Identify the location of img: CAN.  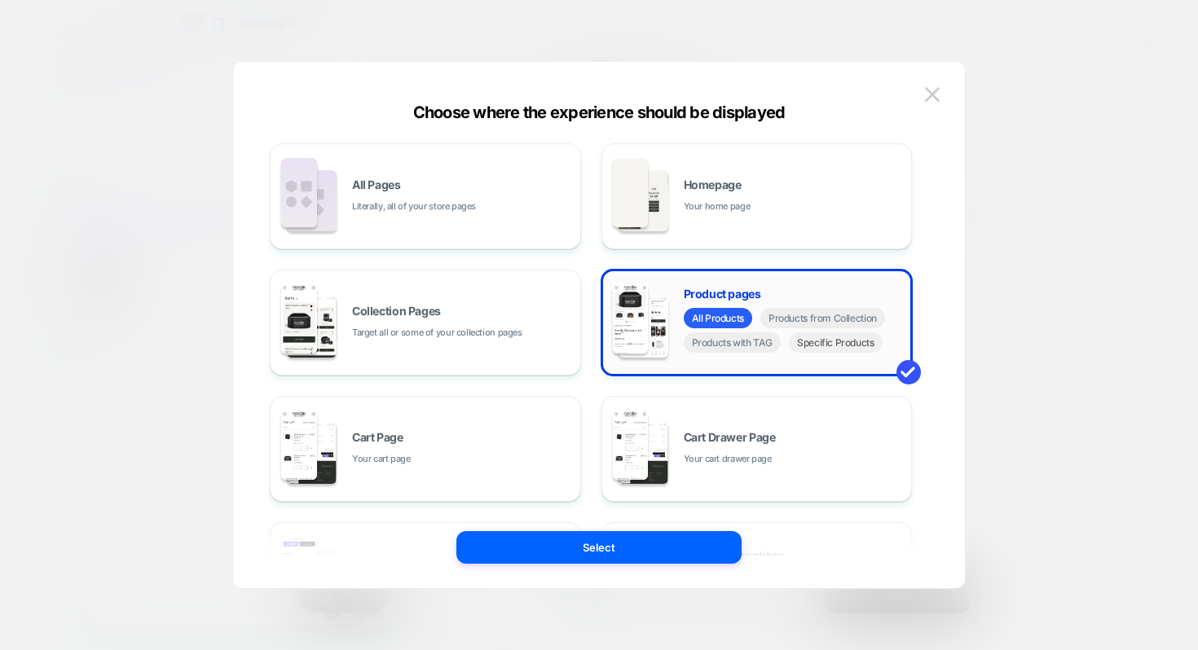
(212, 291).